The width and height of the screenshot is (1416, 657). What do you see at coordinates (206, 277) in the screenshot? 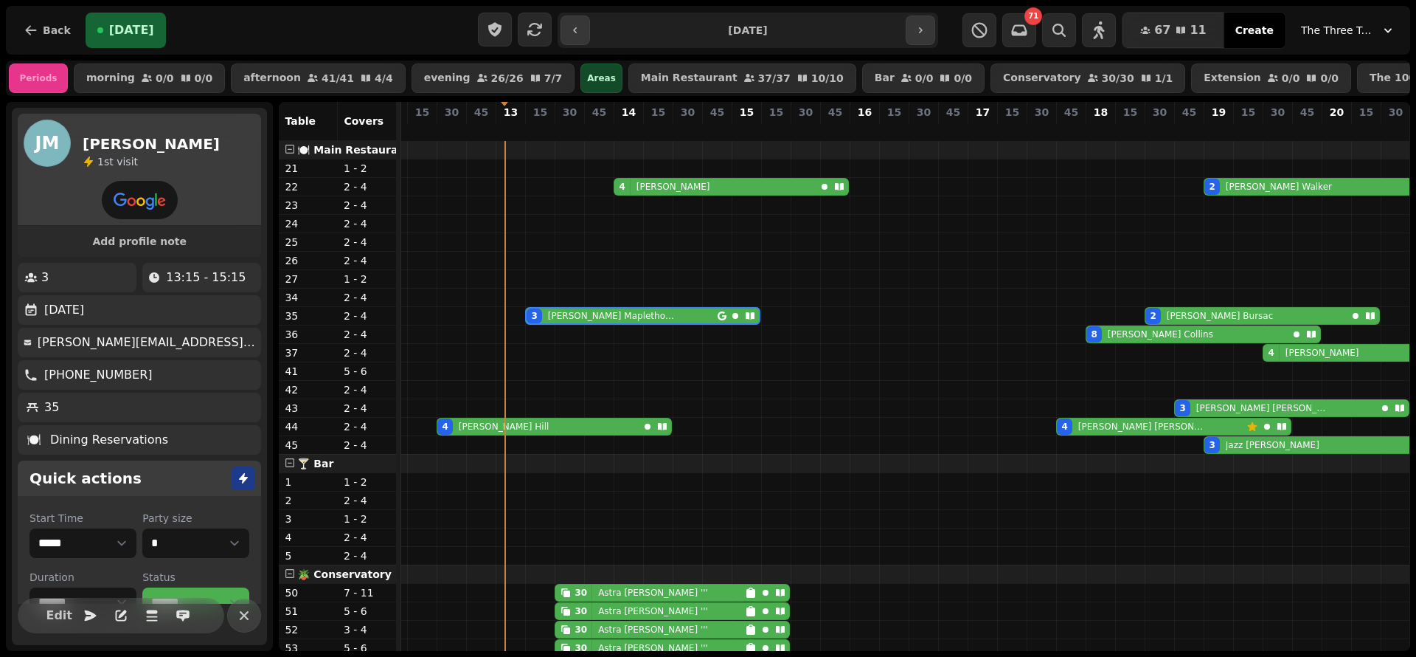
I see `p: 13:15 - 15:15` at bounding box center [206, 277].